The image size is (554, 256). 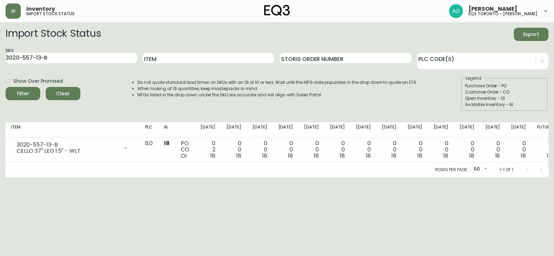 What do you see at coordinates (53, 34) in the screenshot?
I see `h2: Import Stock Status` at bounding box center [53, 34].